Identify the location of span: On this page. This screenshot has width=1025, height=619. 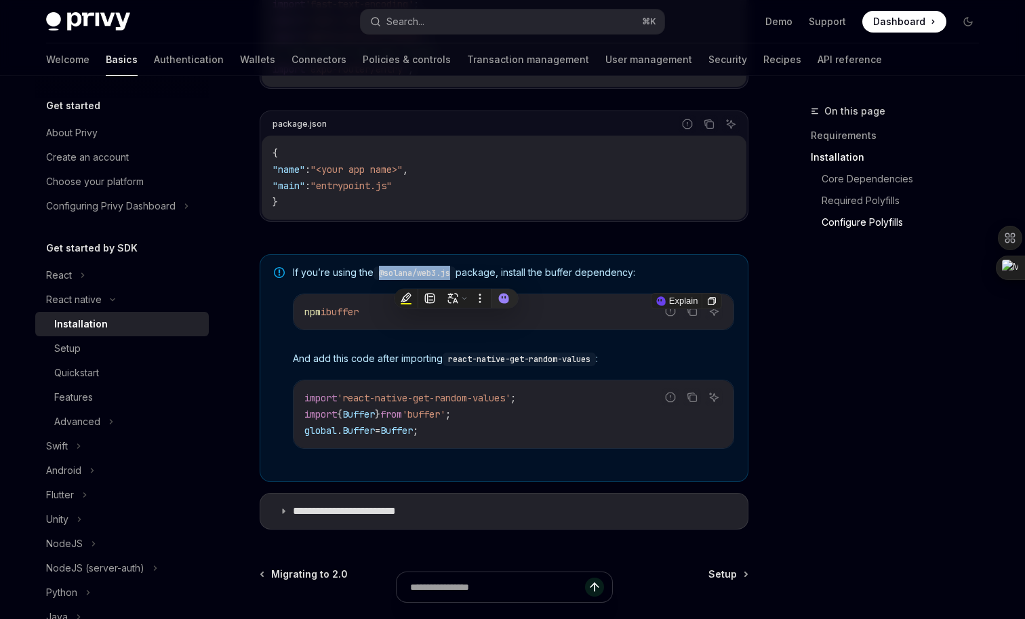
(855, 111).